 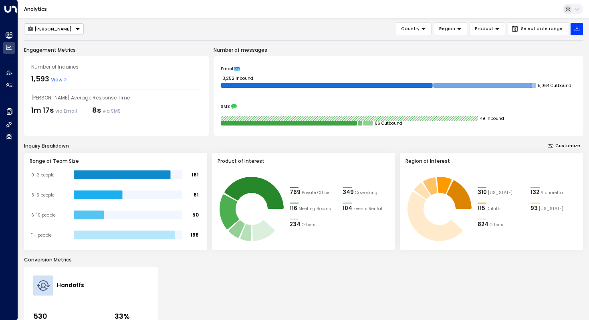 What do you see at coordinates (41, 235) in the screenshot?
I see `tspan: 11+ people` at bounding box center [41, 235].